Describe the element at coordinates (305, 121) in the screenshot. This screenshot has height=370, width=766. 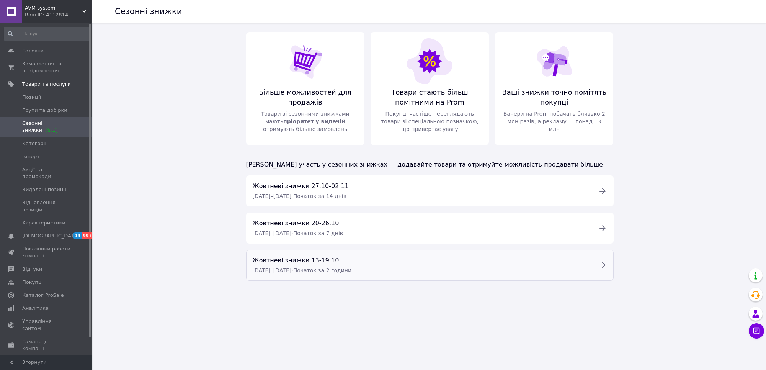
I see `span: Товари зі сезонними знижками мають й отримують більше замовлень` at that location.